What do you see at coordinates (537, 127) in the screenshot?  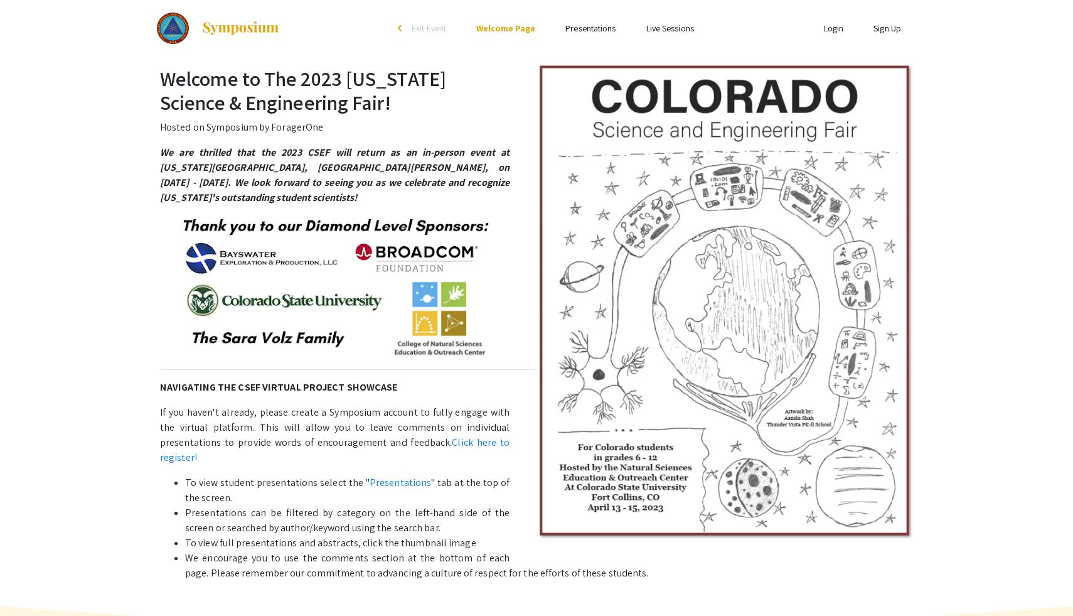 I see `p: Hosted on Symposium by ForagerOne` at bounding box center [537, 127].